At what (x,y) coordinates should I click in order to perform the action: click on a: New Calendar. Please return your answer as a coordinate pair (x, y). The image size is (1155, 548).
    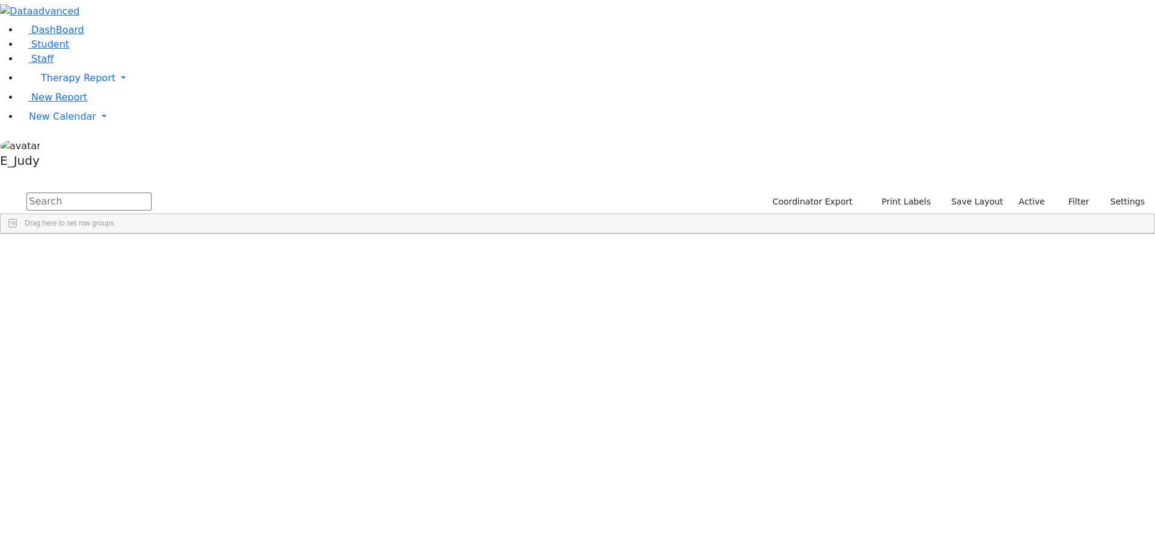
    Looking at the image, I should click on (587, 117).